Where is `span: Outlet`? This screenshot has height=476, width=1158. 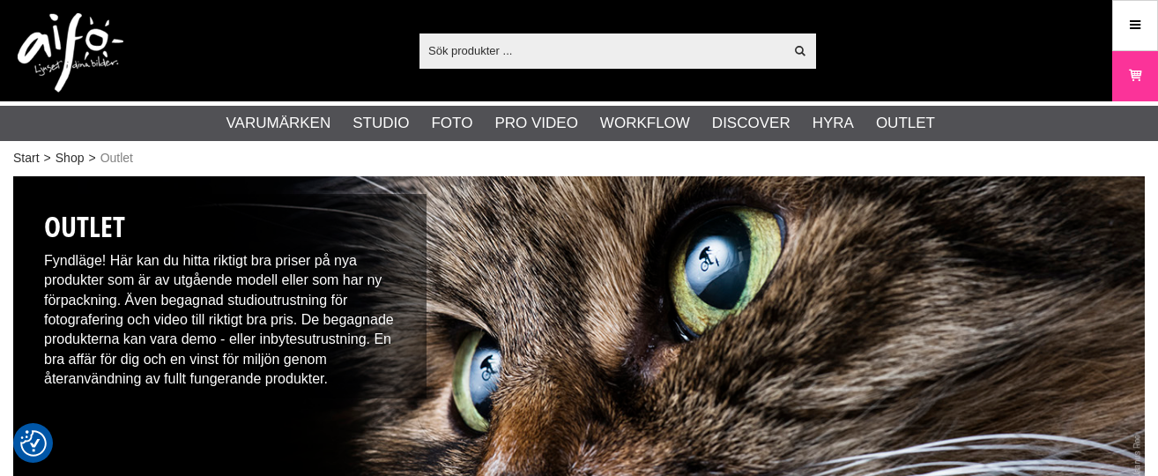
span: Outlet is located at coordinates (116, 158).